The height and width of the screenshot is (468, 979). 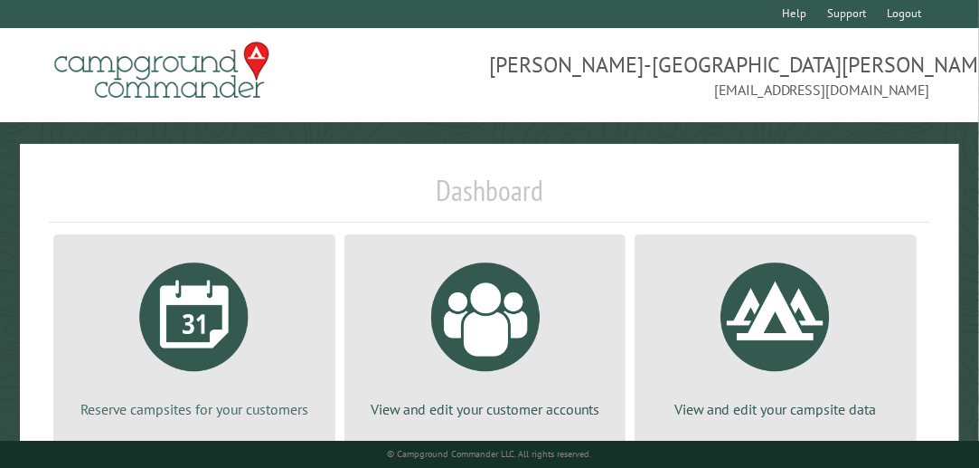 What do you see at coordinates (486, 334) in the screenshot?
I see `a: View and edit your customer accounts` at bounding box center [486, 334].